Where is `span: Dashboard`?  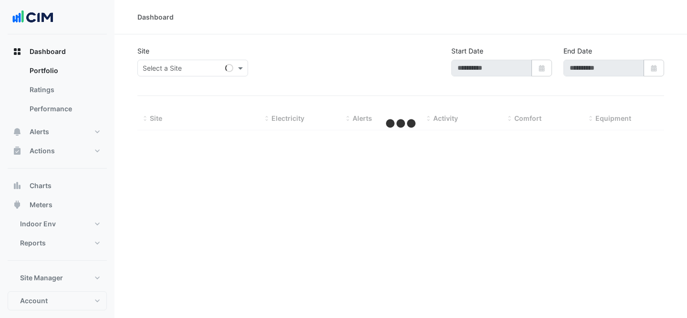
span: Dashboard is located at coordinates (48, 52).